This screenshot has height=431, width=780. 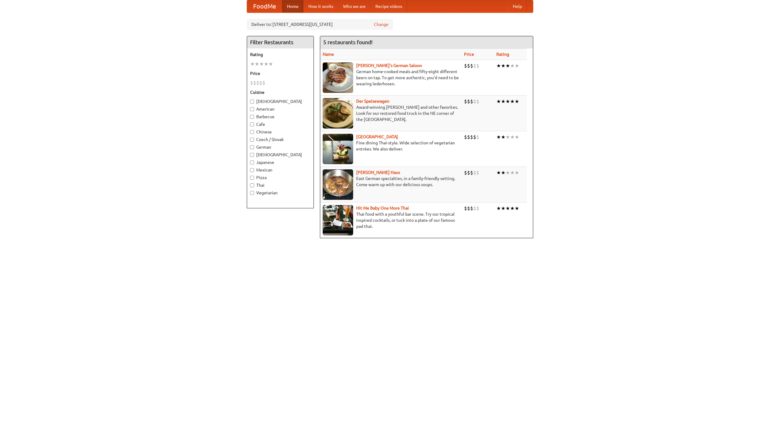 I want to click on img: satay.jpg, so click(x=338, y=149).